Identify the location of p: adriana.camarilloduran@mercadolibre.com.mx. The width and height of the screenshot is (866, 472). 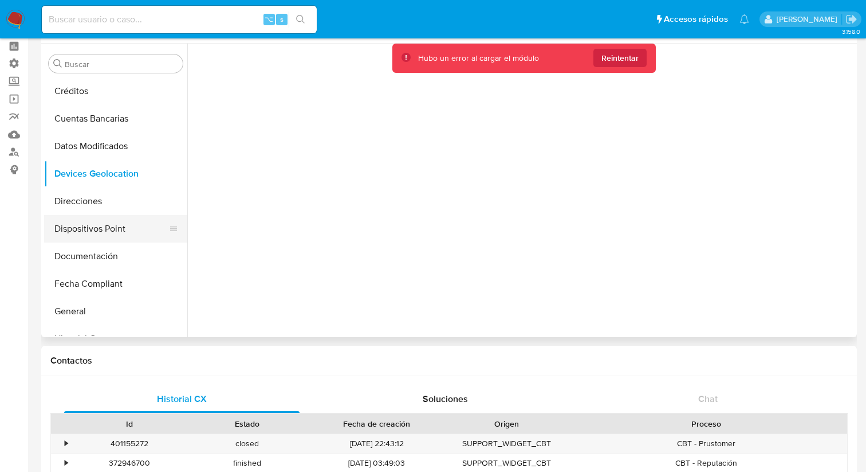
(809, 19).